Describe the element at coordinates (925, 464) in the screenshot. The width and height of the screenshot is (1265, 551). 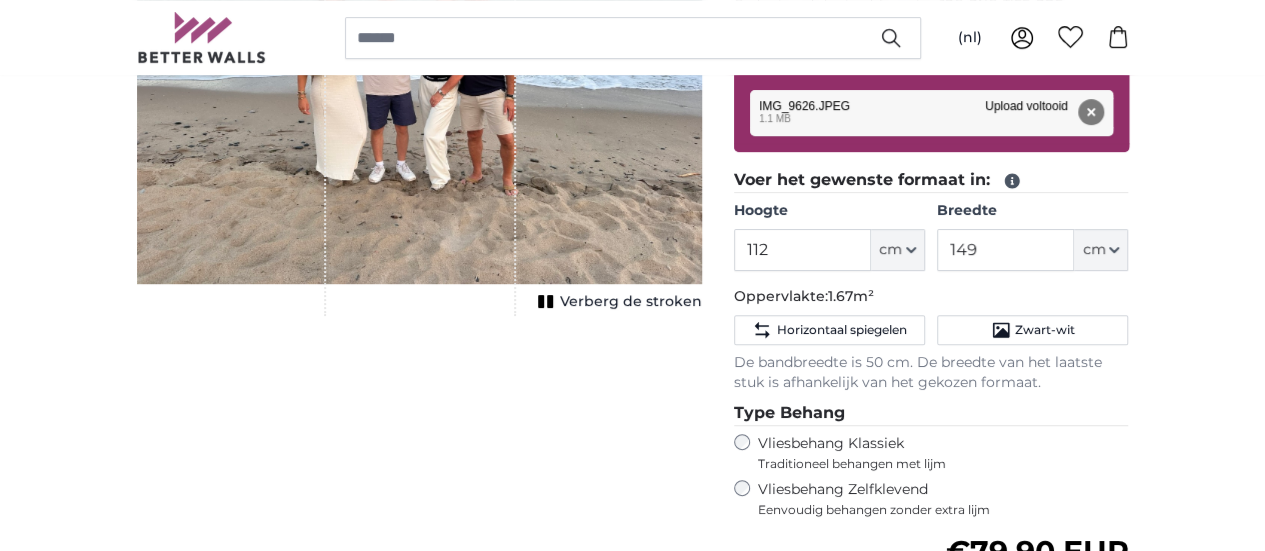
I see `span: Traditioneel behangen met lijm` at that location.